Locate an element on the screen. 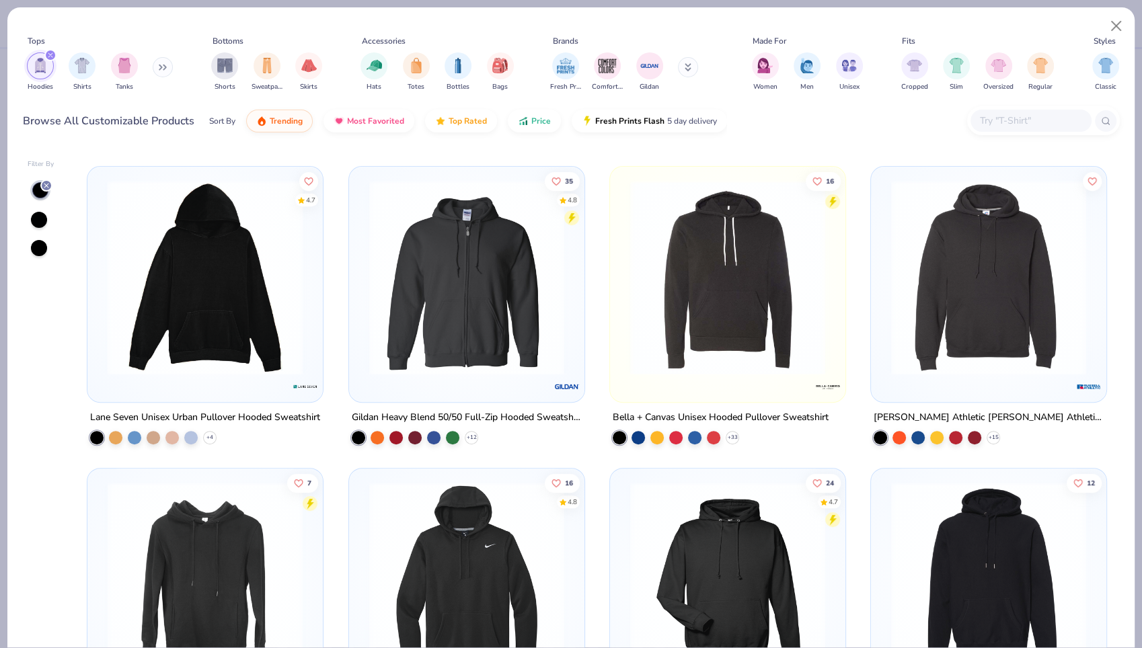  span: Fresh Prints is located at coordinates (566, 87).